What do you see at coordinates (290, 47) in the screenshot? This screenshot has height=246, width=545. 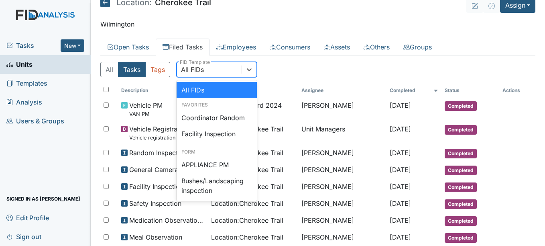 I see `a: Consumers` at bounding box center [290, 47].